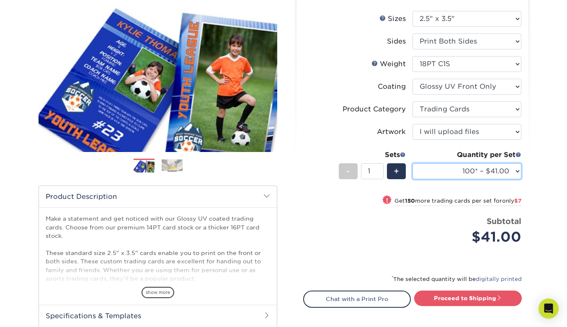 This screenshot has height=327, width=567. Describe the element at coordinates (172, 165) in the screenshot. I see `img: Trading Cards 02` at that location.